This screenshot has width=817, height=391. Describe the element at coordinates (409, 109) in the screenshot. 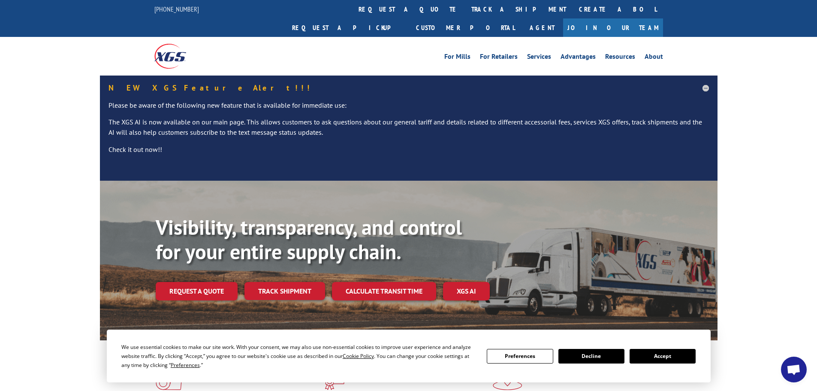

I see `p: Please be aware of the following new feature that is available for immediate use:` at that location.